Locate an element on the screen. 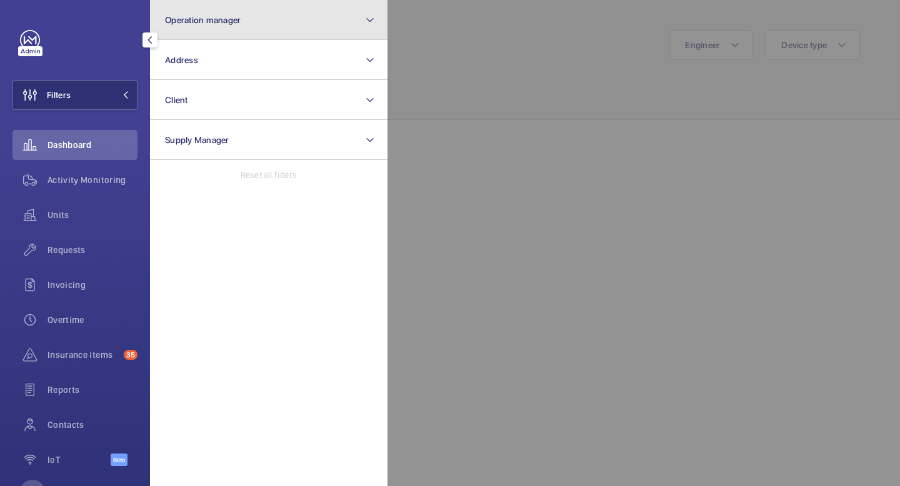 Image resolution: width=900 pixels, height=486 pixels. span: Insurance items is located at coordinates (83, 355).